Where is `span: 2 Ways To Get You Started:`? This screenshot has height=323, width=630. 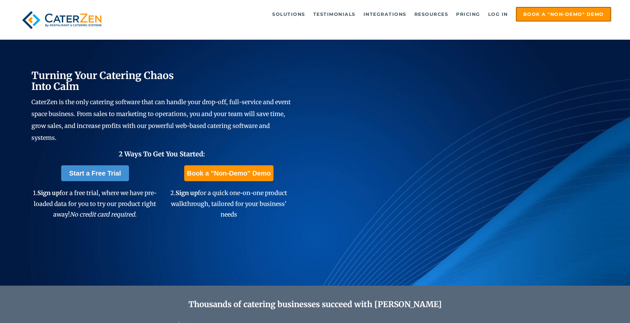
span: 2 Ways To Get You Started: is located at coordinates (162, 154).